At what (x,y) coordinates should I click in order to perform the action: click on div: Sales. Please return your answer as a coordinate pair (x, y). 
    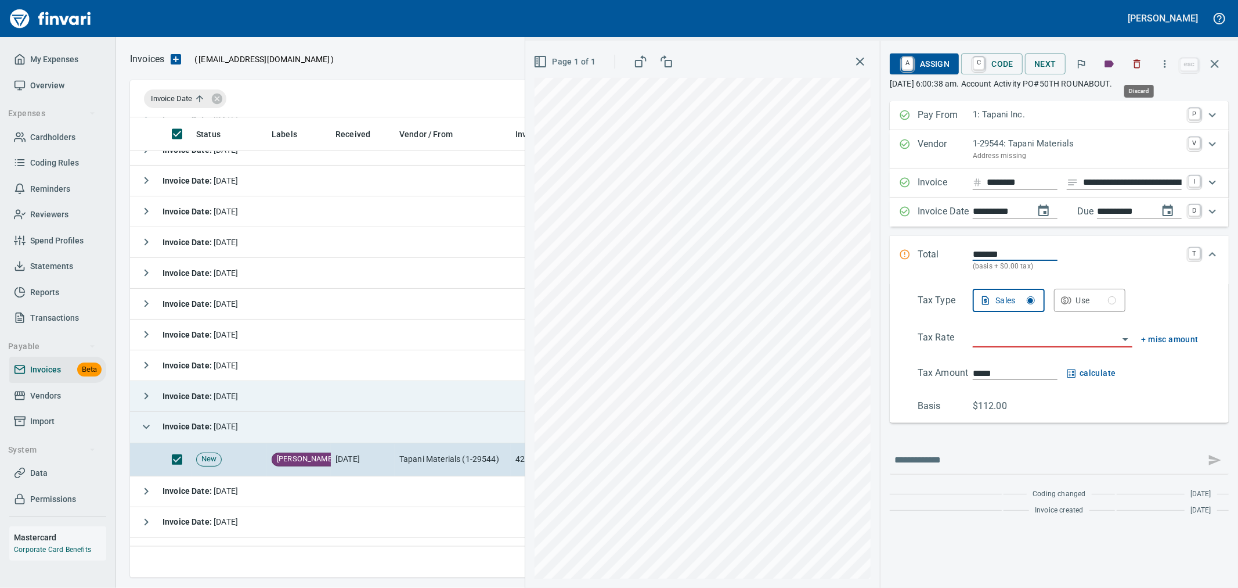
    Looking at the image, I should click on (1015, 300).